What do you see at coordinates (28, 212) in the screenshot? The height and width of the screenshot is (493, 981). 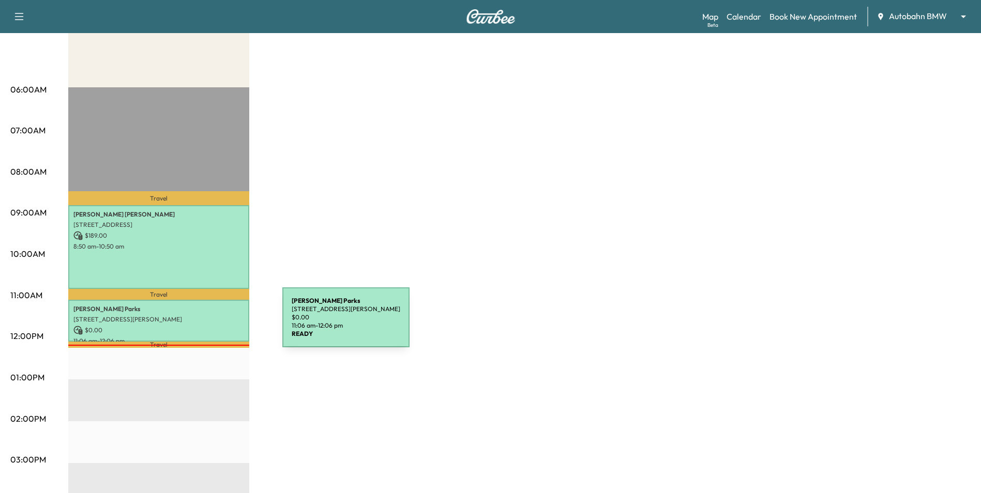 I see `p: 09:00AM` at bounding box center [28, 212].